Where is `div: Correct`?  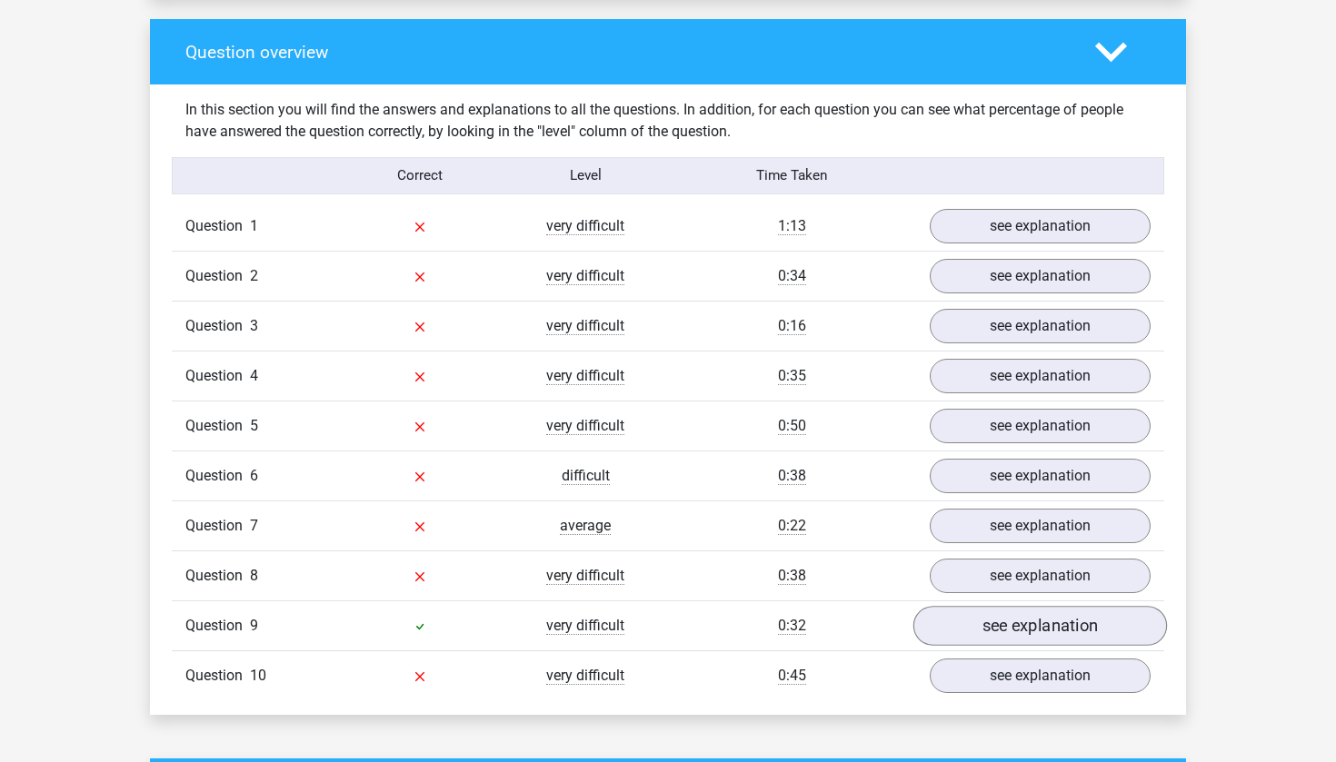
div: Correct is located at coordinates (421, 175).